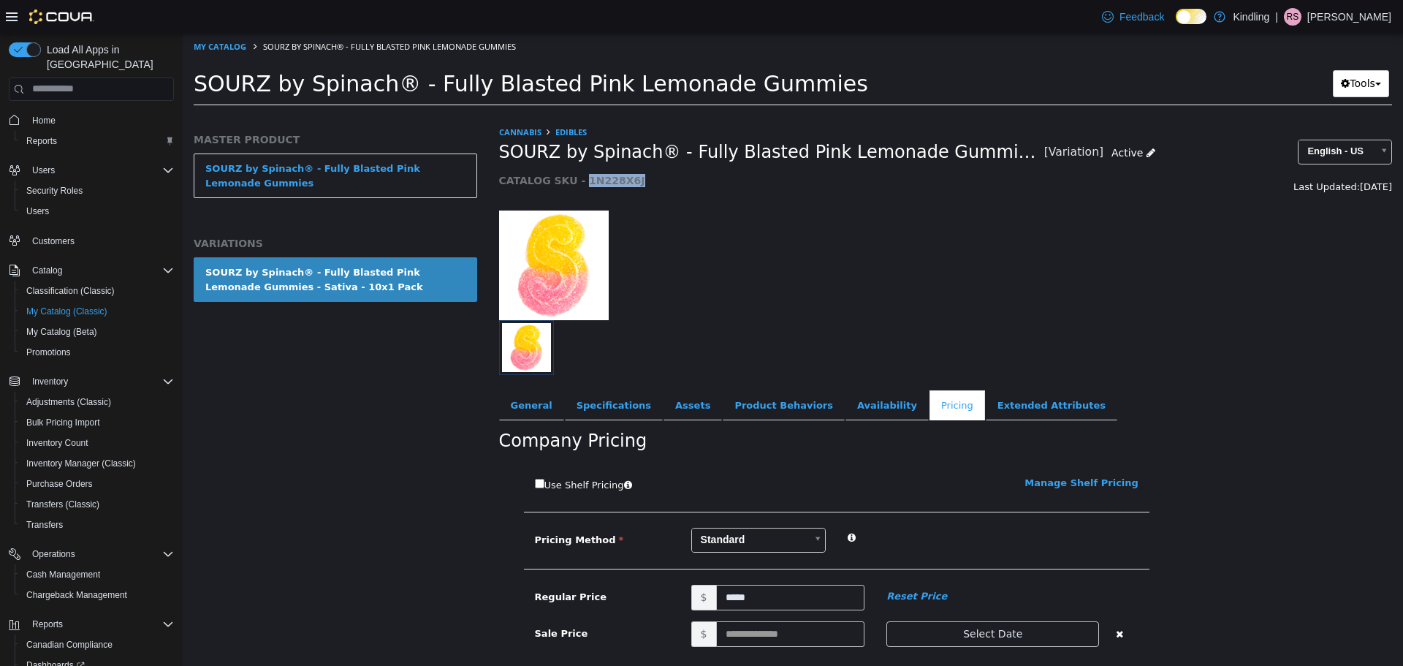 The width and height of the screenshot is (1403, 666). Describe the element at coordinates (37, 211) in the screenshot. I see `a: Users` at that location.